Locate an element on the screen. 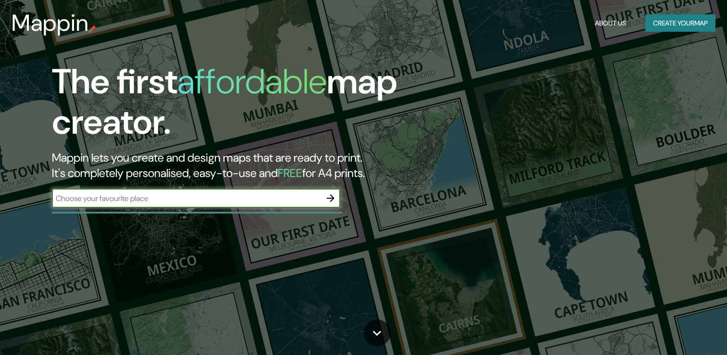 The width and height of the screenshot is (727, 355). h2: Mappin lets you create and design maps that are ready to print. It's completely personalised, eas... is located at coordinates (234, 165).